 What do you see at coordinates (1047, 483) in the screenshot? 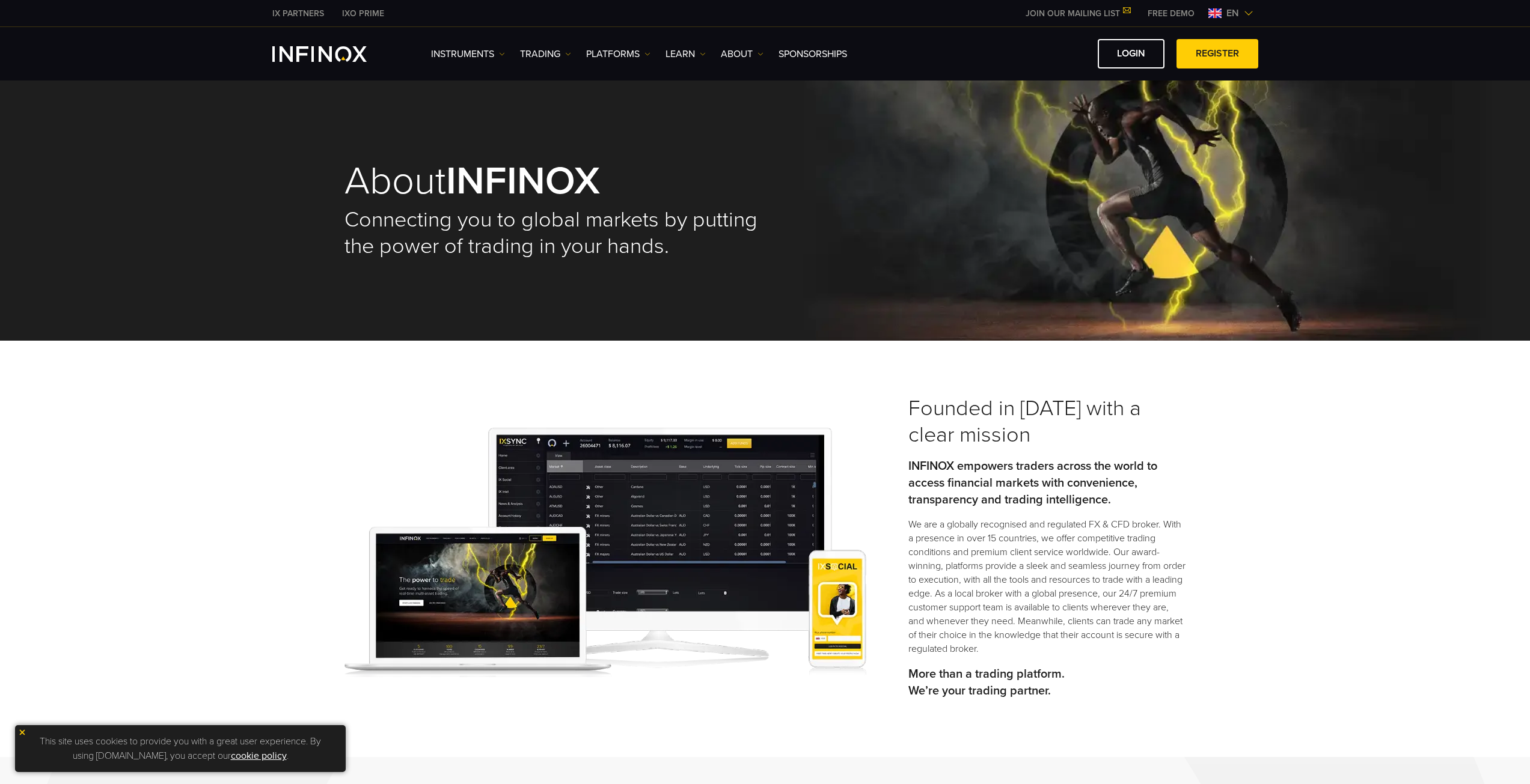
I see `p: INFINOX empowers traders across the world to access financial markets with convenience, transpare...` at bounding box center [1047, 483].